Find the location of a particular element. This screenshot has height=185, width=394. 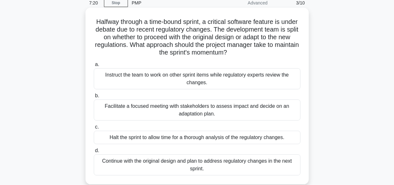

div: Instruct the team to work on other sprint items while regulatory experts review the changes. is located at coordinates (197, 79).